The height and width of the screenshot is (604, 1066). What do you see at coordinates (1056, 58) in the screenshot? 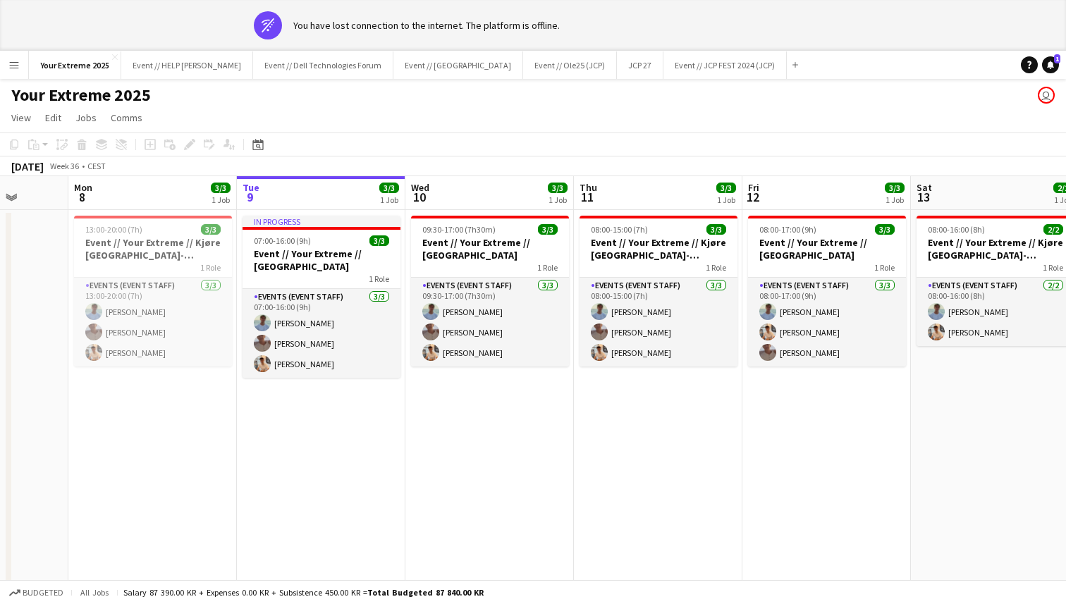
I see `span: 1` at bounding box center [1056, 58].